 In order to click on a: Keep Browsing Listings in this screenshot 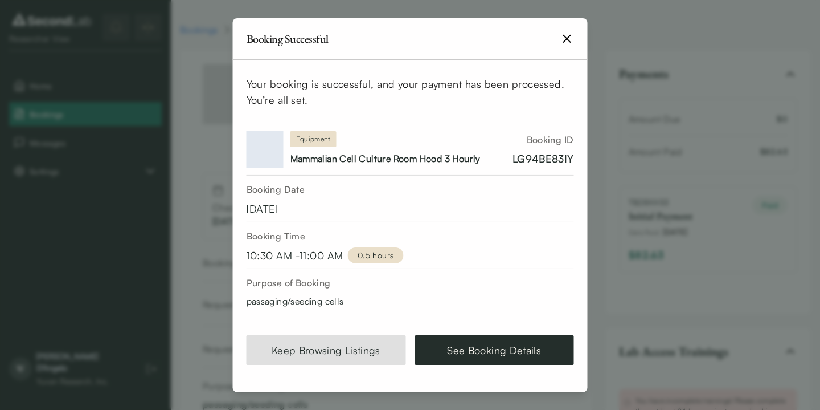, I will do `click(326, 350)`.